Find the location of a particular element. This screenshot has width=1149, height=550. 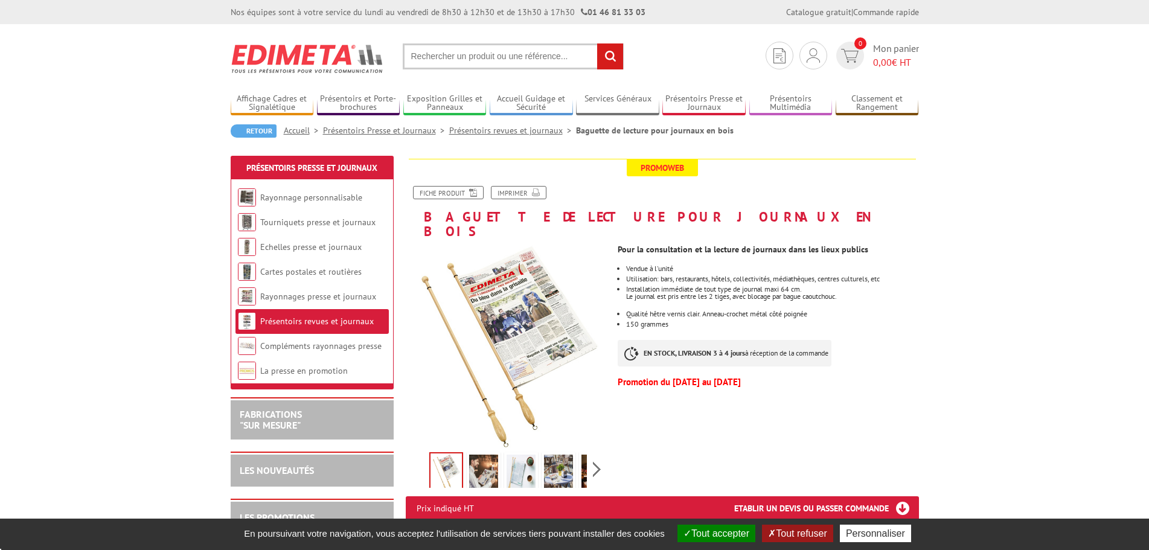

strong: EN STOCK, LIVRAISON 3 à 4 jours is located at coordinates (694, 353).